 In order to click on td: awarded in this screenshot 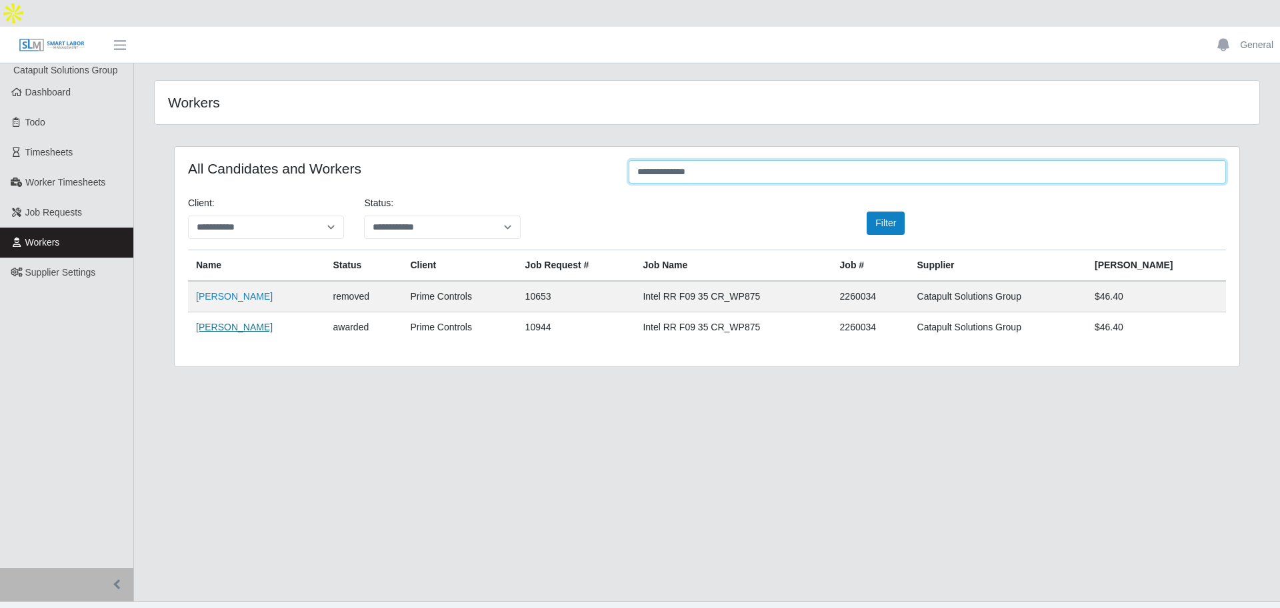, I will do `click(364, 327)`.